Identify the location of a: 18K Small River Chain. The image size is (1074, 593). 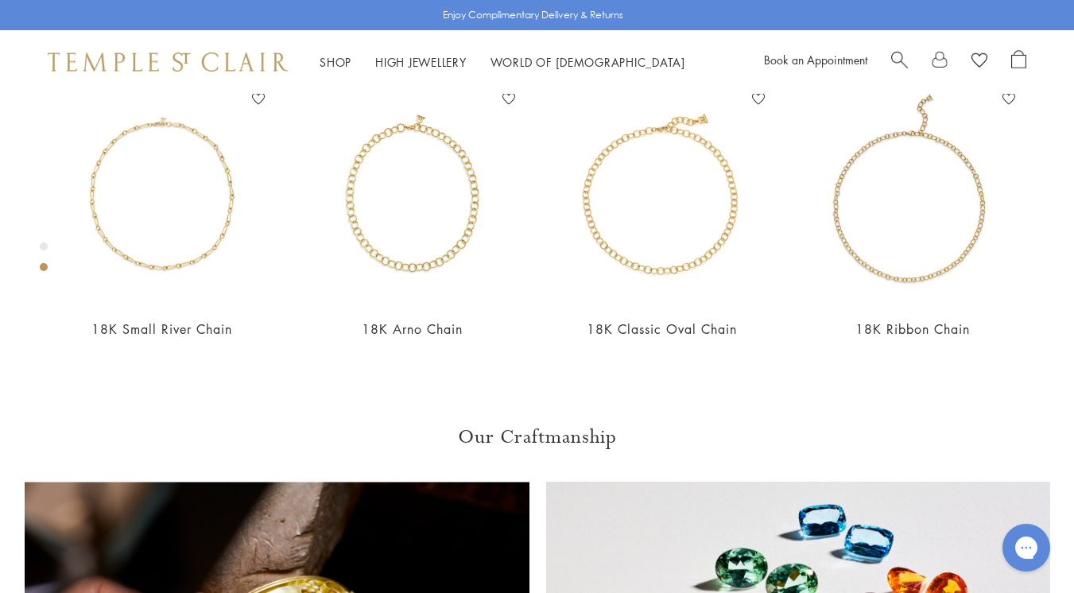
(161, 329).